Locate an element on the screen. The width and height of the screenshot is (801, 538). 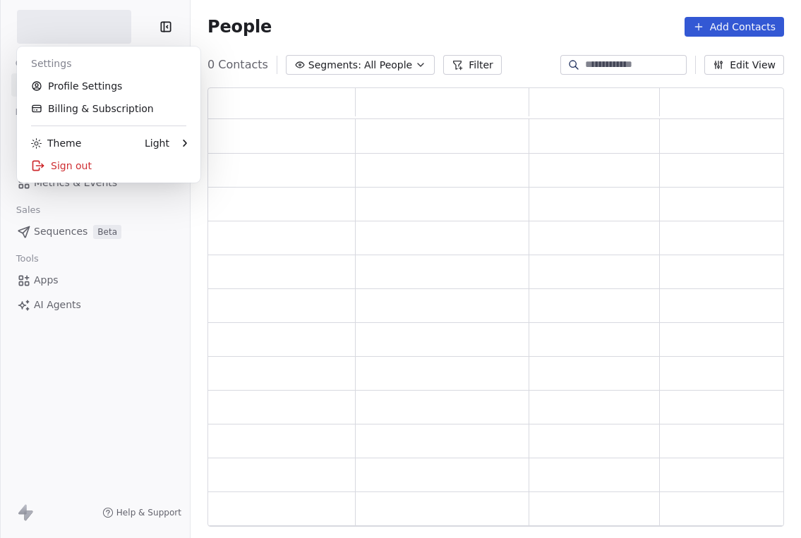
div: Sign out is located at coordinates (109, 166).